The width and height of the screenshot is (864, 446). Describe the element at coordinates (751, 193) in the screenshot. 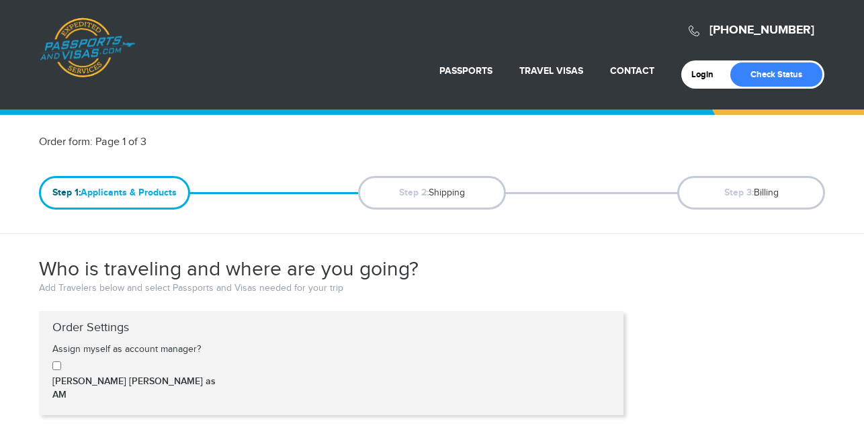

I see `span: Billing` at that location.